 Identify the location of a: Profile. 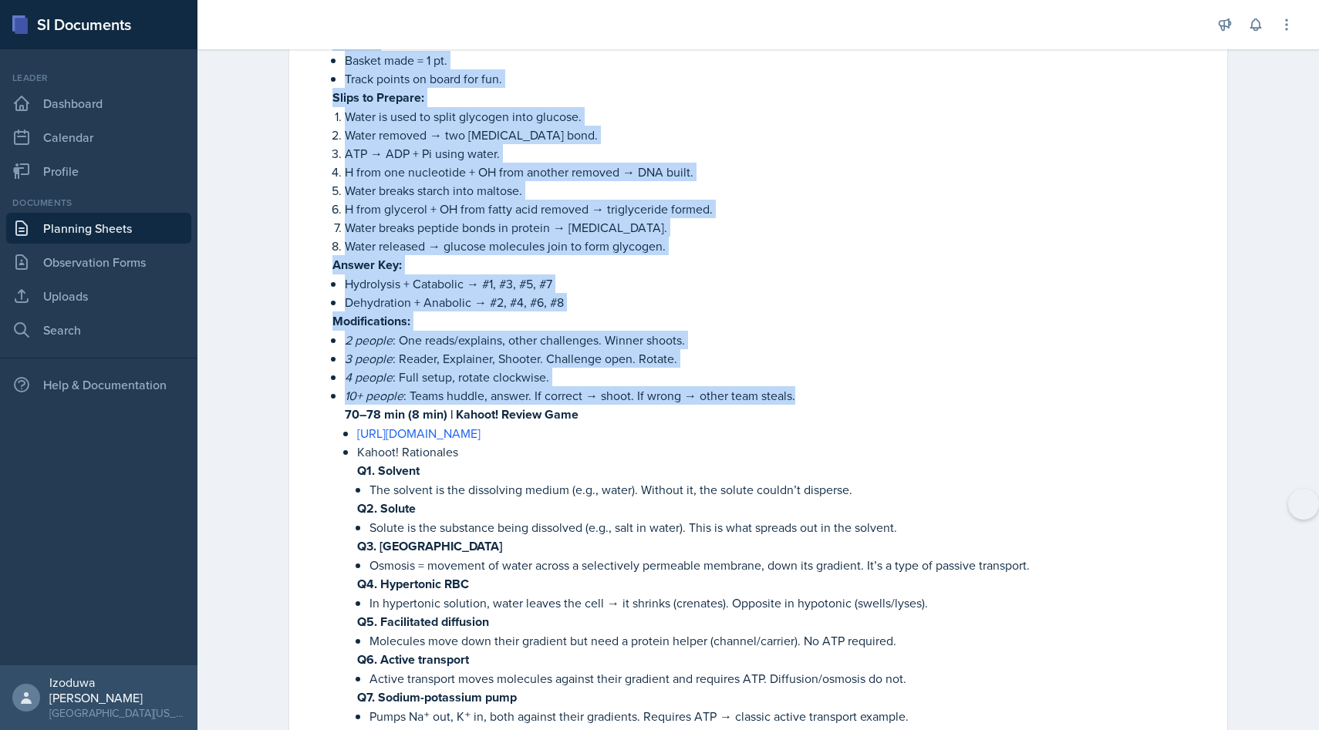
(99, 171).